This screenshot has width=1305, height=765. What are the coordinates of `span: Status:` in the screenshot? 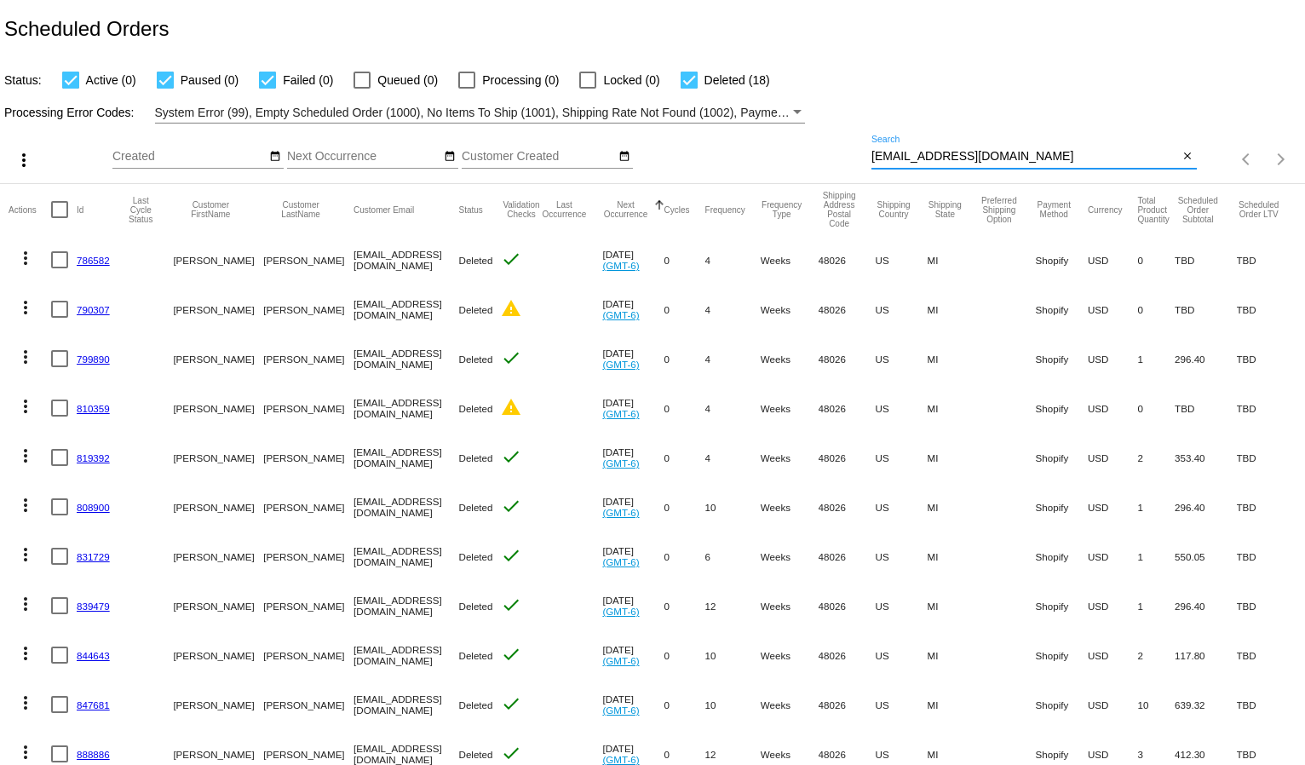 It's located at (23, 80).